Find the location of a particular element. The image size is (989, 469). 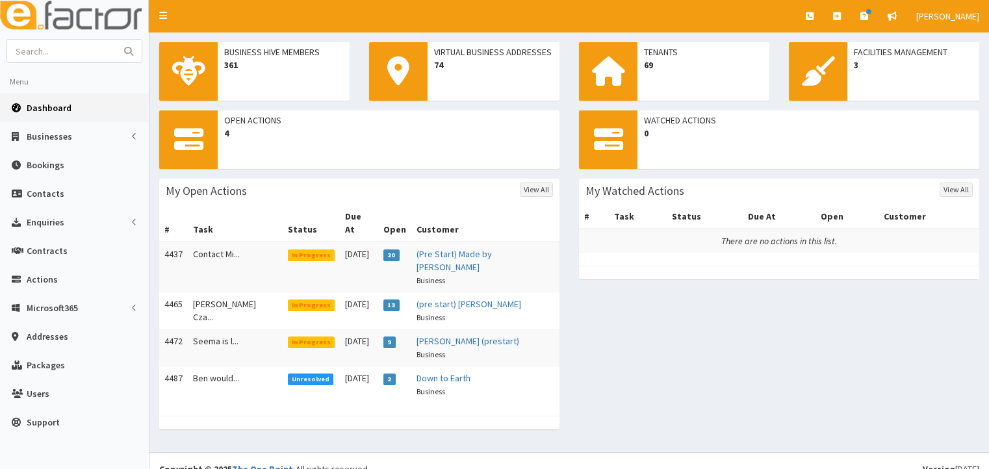

span: Tenants is located at coordinates (703, 52).